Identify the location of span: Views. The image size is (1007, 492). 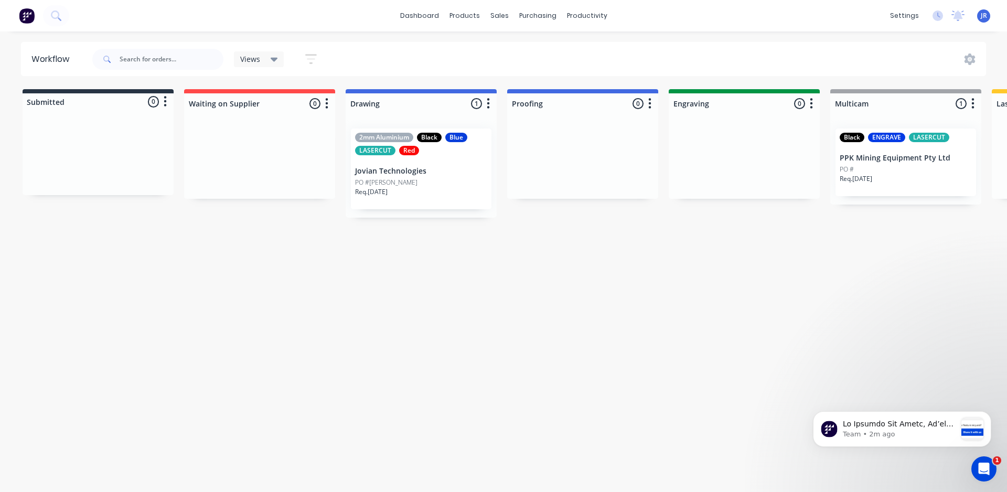
(250, 59).